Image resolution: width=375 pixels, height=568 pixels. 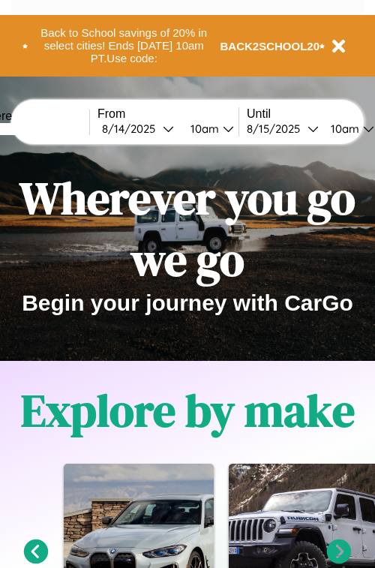 What do you see at coordinates (277, 128) in the screenshot?
I see `div: 8 / 15 / 2025` at bounding box center [277, 128].